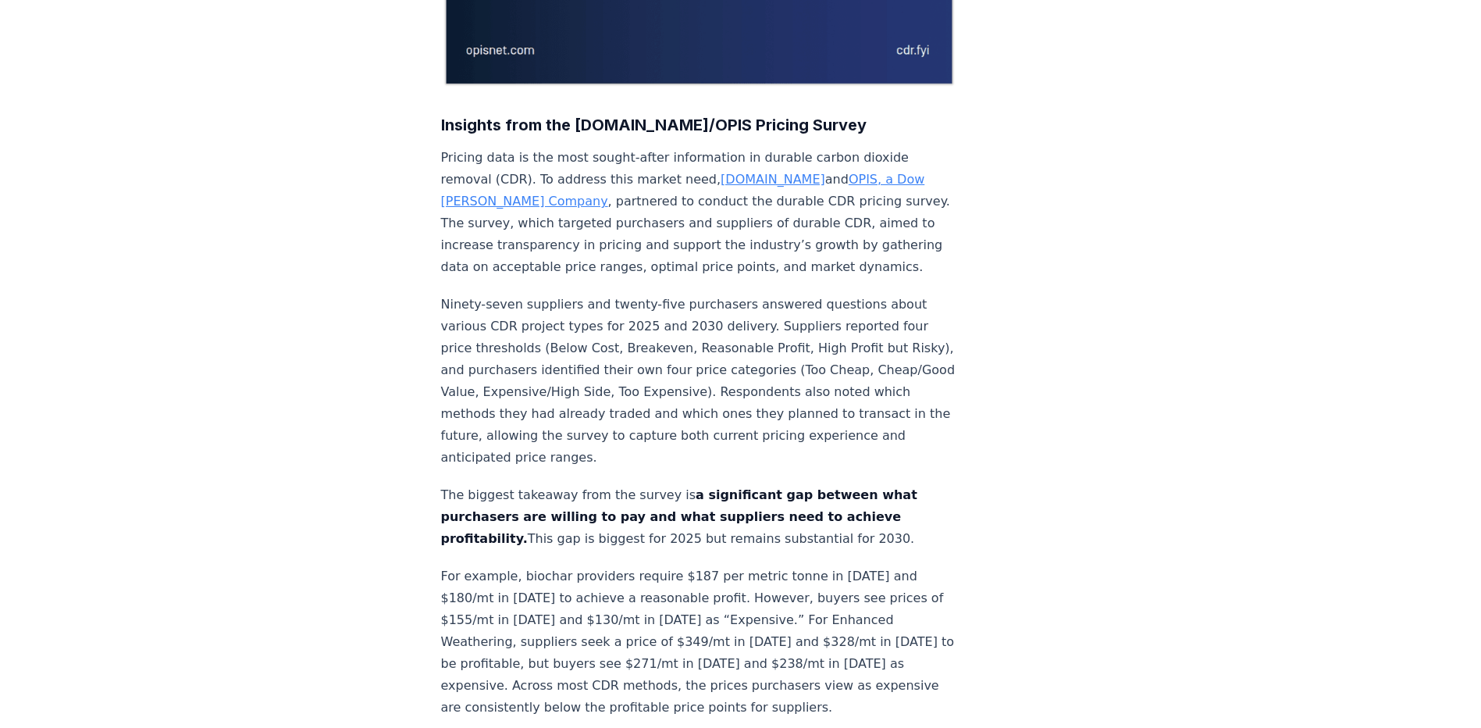  What do you see at coordinates (699, 212) in the screenshot?
I see `p: Pricing data is the most sought-after information in durable carbon dioxide removal (CDR). To add...` at bounding box center [699, 212].